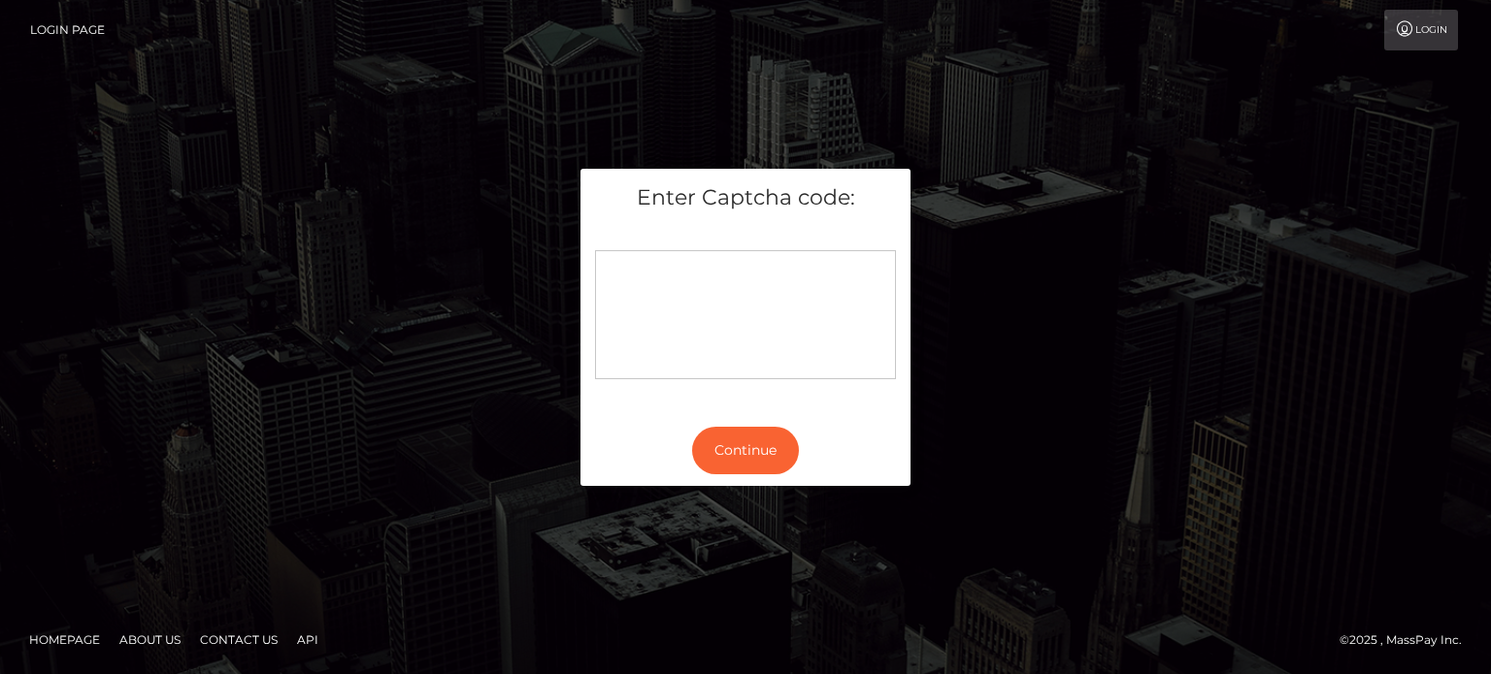 This screenshot has width=1491, height=674. What do you see at coordinates (67, 30) in the screenshot?
I see `a: Login Page` at bounding box center [67, 30].